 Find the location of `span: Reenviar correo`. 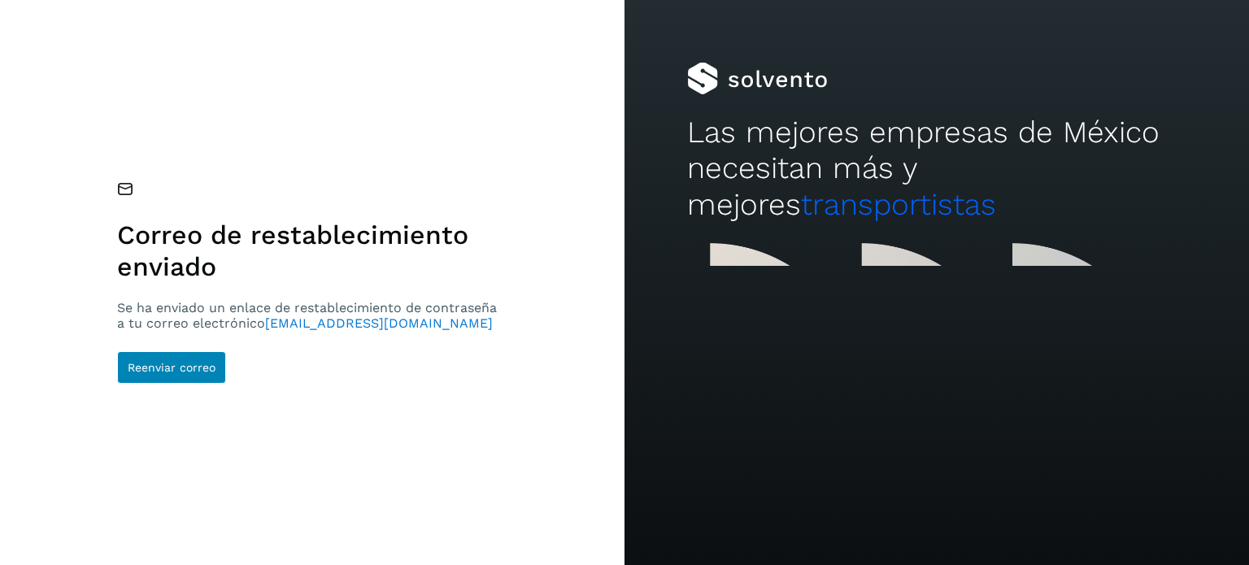

span: Reenviar correo is located at coordinates (172, 368).